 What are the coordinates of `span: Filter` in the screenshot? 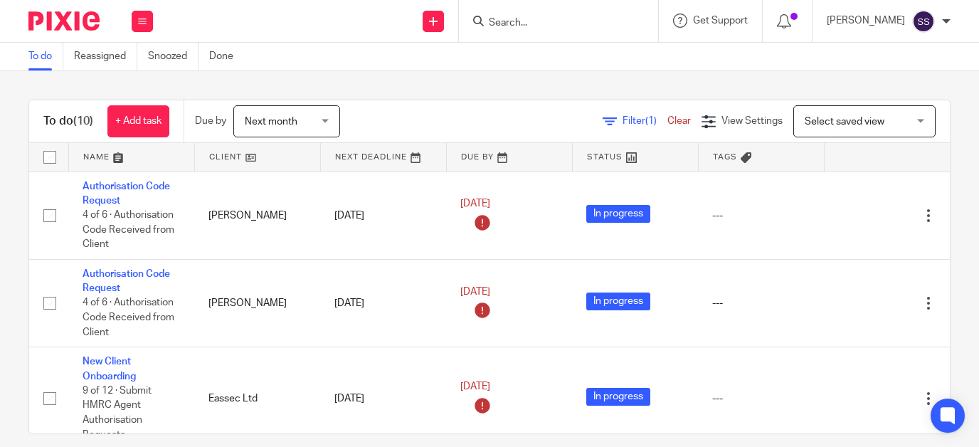 It's located at (644, 121).